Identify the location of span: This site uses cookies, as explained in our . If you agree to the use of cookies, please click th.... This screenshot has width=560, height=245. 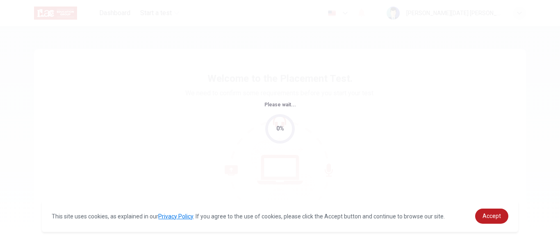
(248, 217).